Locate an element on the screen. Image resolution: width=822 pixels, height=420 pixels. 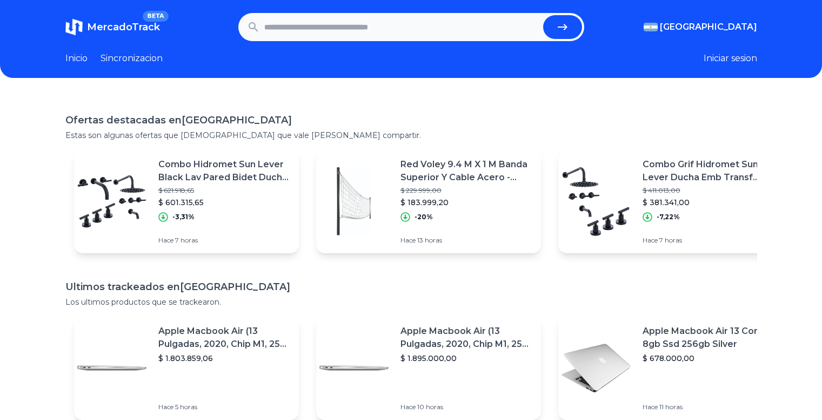
p: $ 601.315,65 is located at coordinates (224, 202).